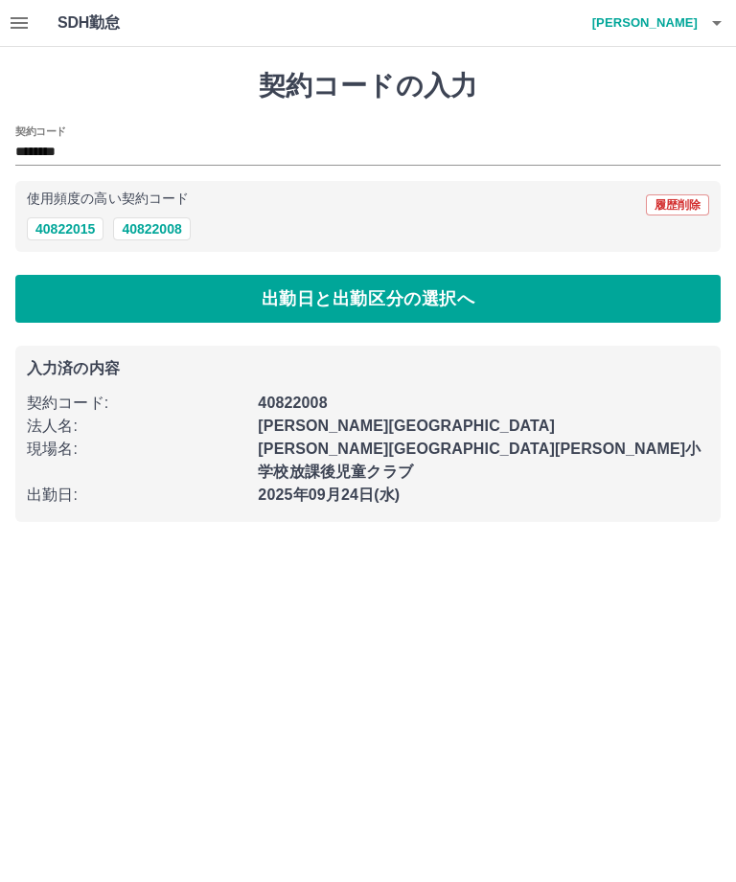 This screenshot has height=882, width=736. Describe the element at coordinates (677, 205) in the screenshot. I see `button: 履歴削除` at that location.